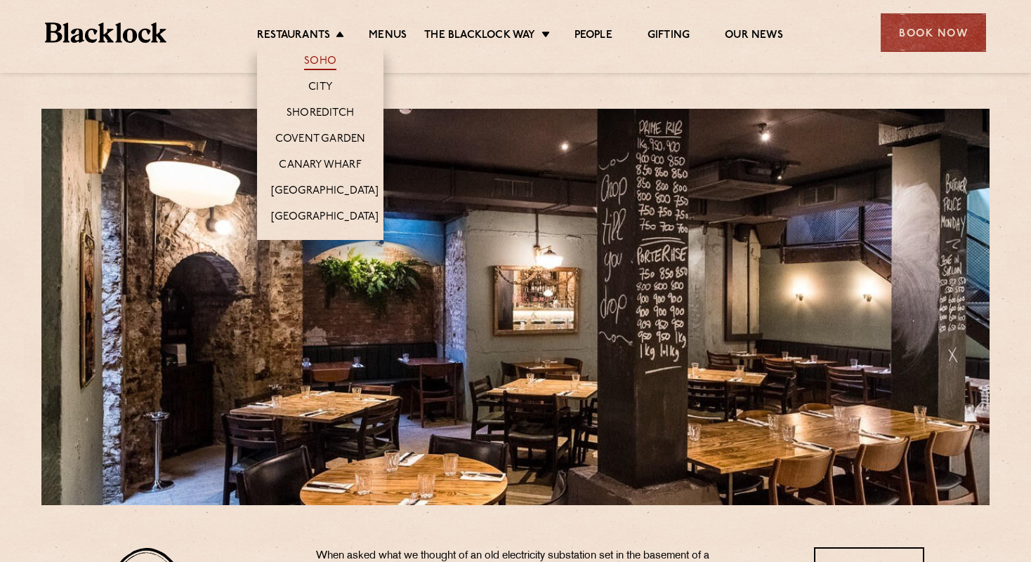 Image resolution: width=1031 pixels, height=562 pixels. What do you see at coordinates (753, 37) in the screenshot?
I see `a: Our News` at bounding box center [753, 37].